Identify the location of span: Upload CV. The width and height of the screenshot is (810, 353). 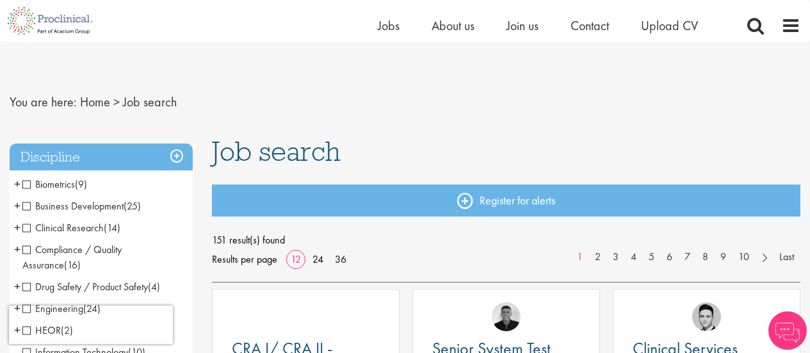
(669, 26).